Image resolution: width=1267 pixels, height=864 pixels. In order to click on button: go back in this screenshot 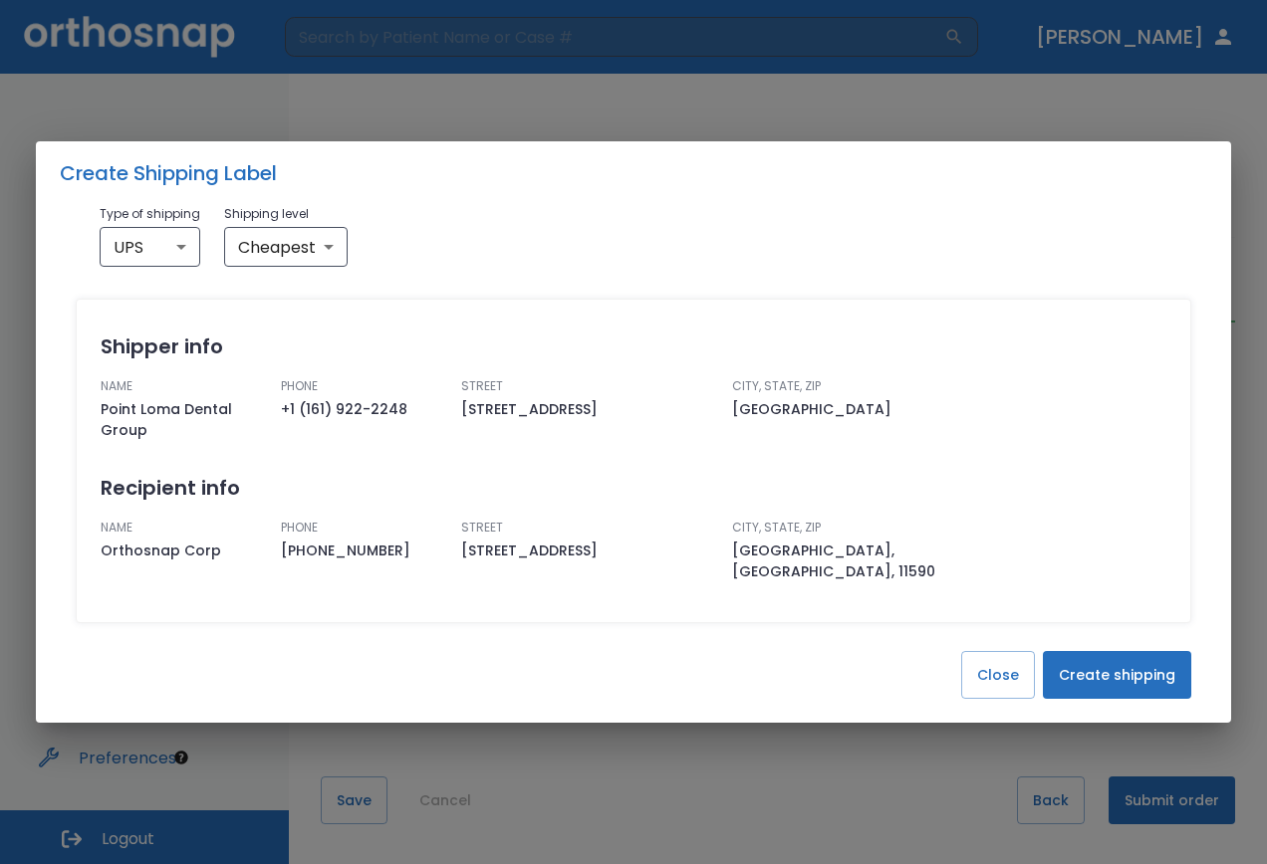, I will do `click(32, 27)`.